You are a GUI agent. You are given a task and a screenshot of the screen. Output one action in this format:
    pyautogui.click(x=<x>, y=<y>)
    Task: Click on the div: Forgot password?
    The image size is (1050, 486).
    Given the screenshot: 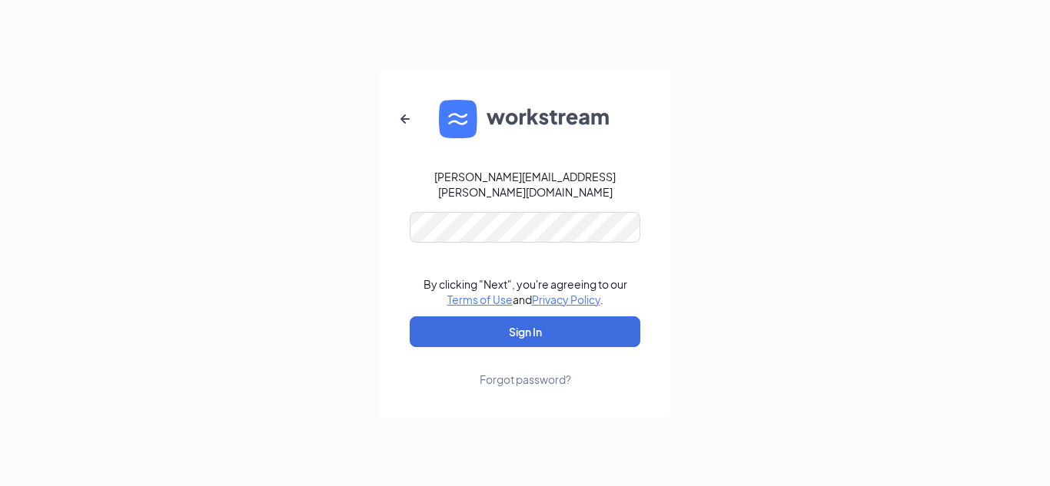 What is the action you would take?
    pyautogui.click(x=525, y=380)
    